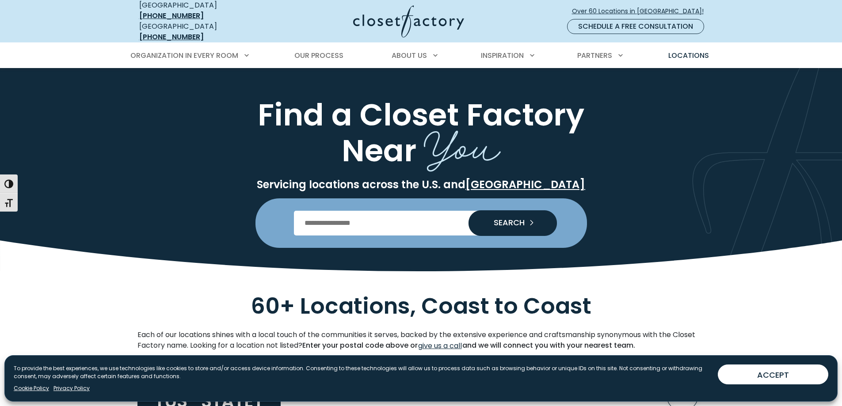 Image resolution: width=842 pixels, height=406 pixels. I want to click on p: To provide the best experiences, we use technologies like cookies to store and/or access device i..., so click(362, 373).